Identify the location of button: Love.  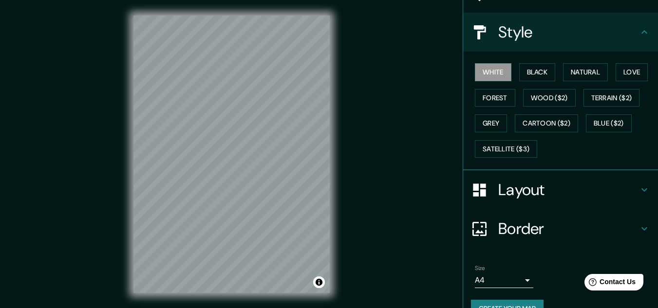
(632, 72).